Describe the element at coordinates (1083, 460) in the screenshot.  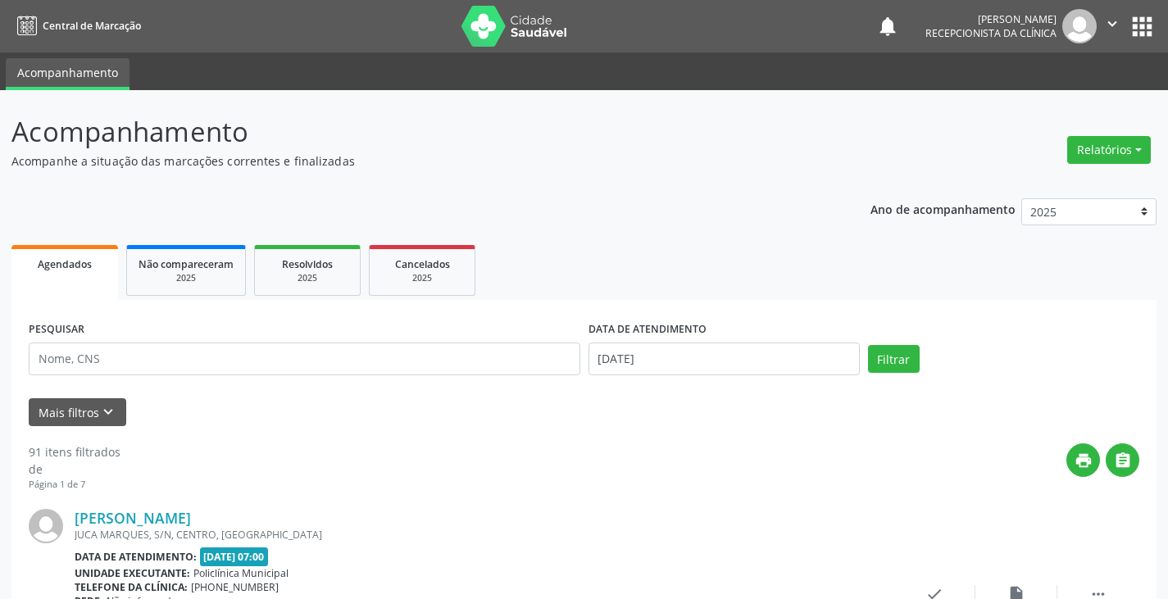
I see `button: print` at that location.